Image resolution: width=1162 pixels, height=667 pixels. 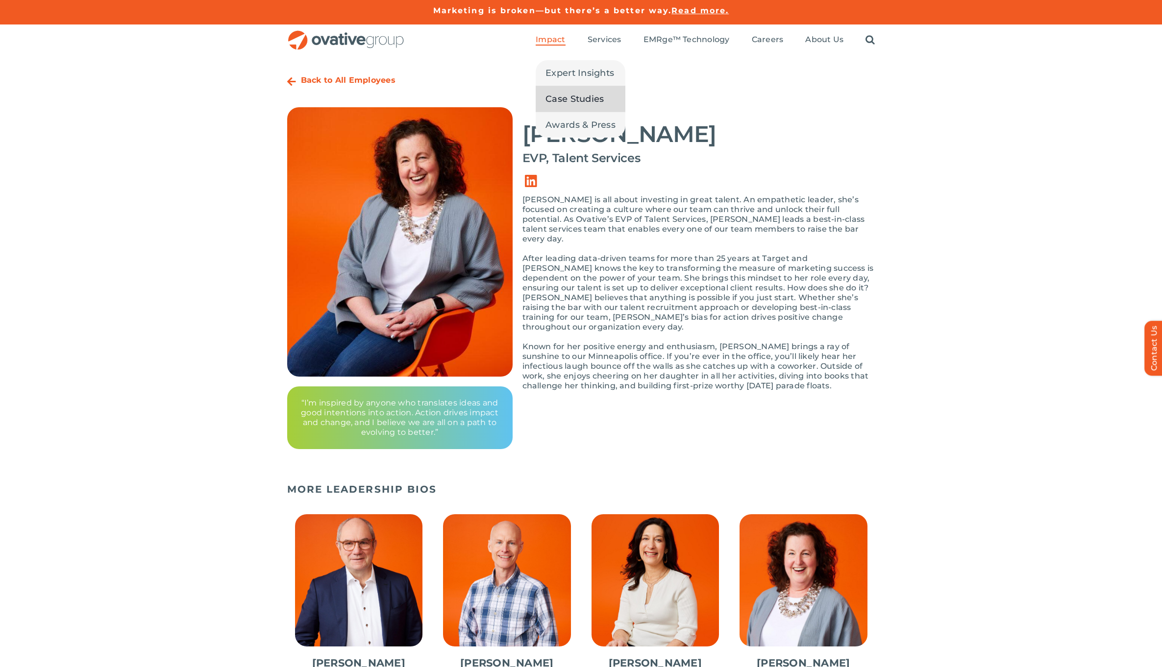 I want to click on a: Back to All Employees, so click(x=348, y=80).